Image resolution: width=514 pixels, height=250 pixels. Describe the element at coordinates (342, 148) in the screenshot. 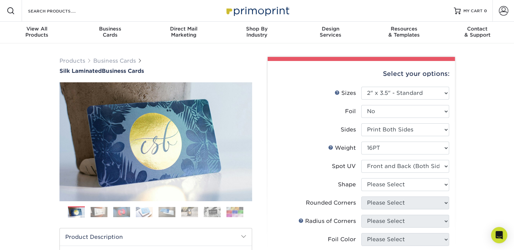

I see `div: Weight` at that location.